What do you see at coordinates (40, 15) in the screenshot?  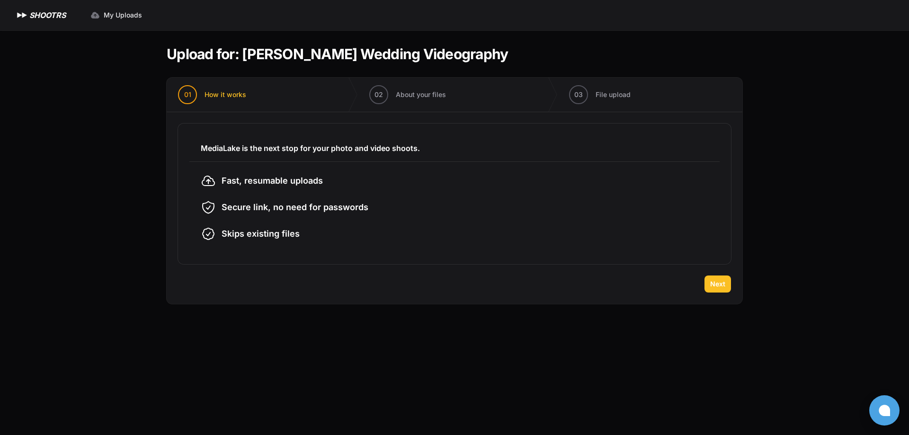 I see `a: SHOOTRS SHOOTRS` at bounding box center [40, 15].